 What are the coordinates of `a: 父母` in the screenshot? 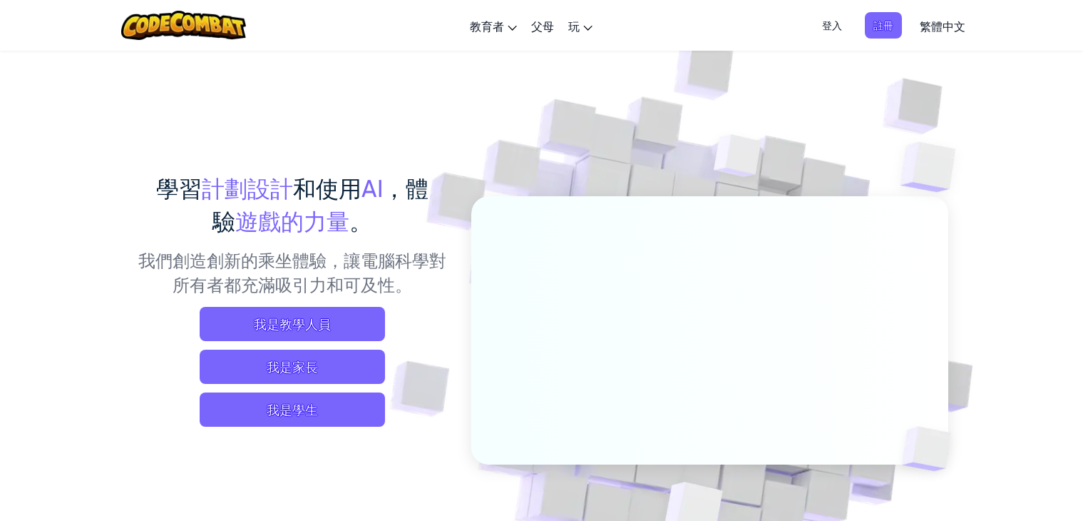 It's located at (543, 26).